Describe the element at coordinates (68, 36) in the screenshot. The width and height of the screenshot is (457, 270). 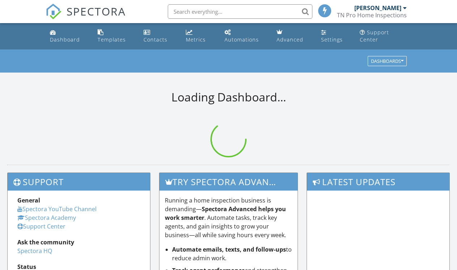
I see `a: Dashboard` at that location.